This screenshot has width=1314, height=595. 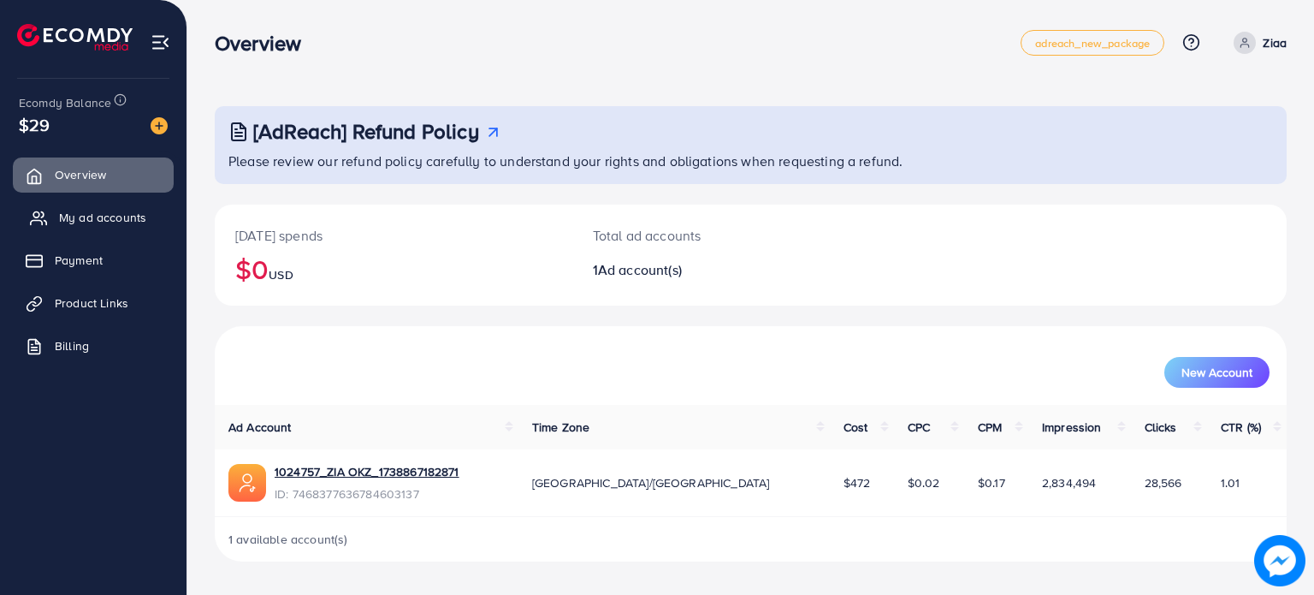 I want to click on p: Please review our refund policy carefully to understand your rights and obligations when requesti..., so click(x=752, y=161).